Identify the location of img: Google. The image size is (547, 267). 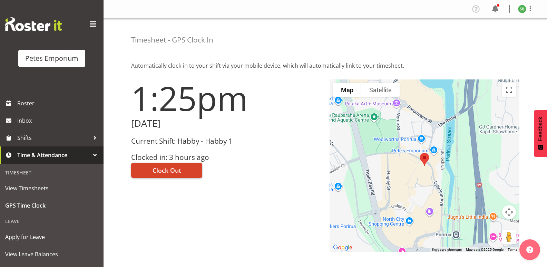
(342, 247).